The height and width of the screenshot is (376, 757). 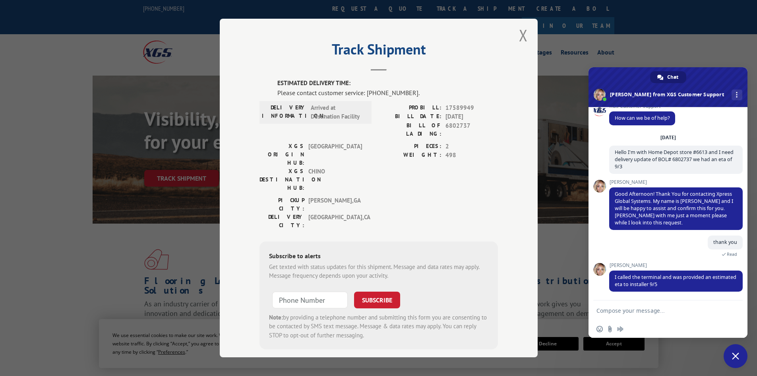 What do you see at coordinates (377, 300) in the screenshot?
I see `button: SUBSCRIBE` at bounding box center [377, 300].